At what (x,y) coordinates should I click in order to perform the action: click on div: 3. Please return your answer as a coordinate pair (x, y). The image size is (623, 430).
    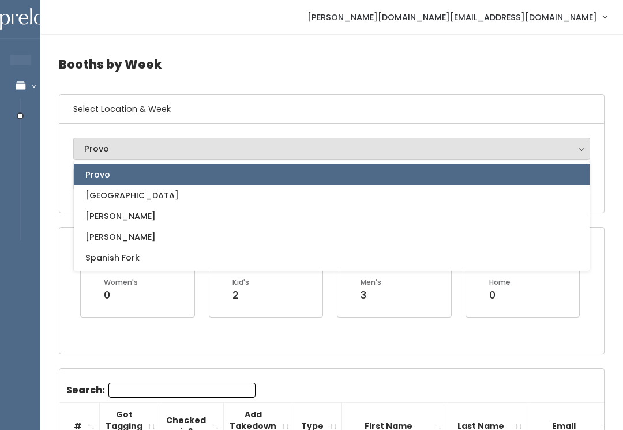
    Looking at the image, I should click on (371, 295).